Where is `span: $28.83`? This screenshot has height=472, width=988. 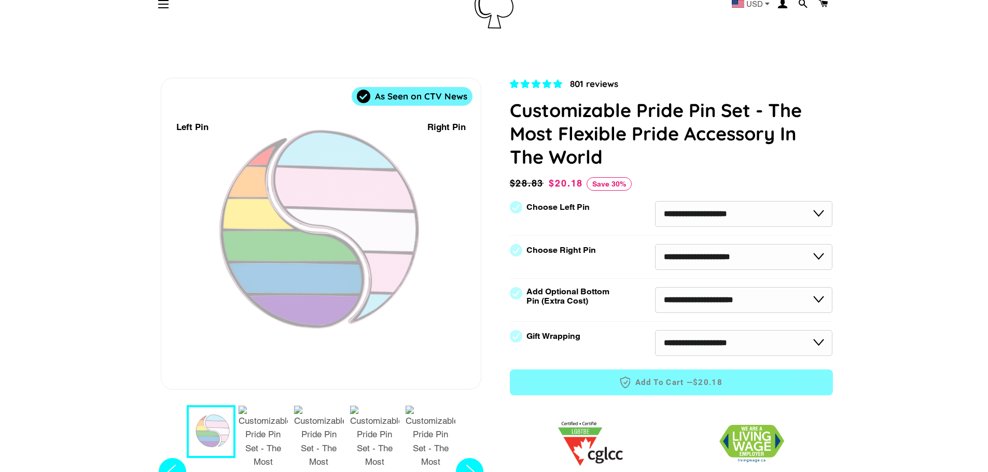 span: $28.83 is located at coordinates (528, 184).